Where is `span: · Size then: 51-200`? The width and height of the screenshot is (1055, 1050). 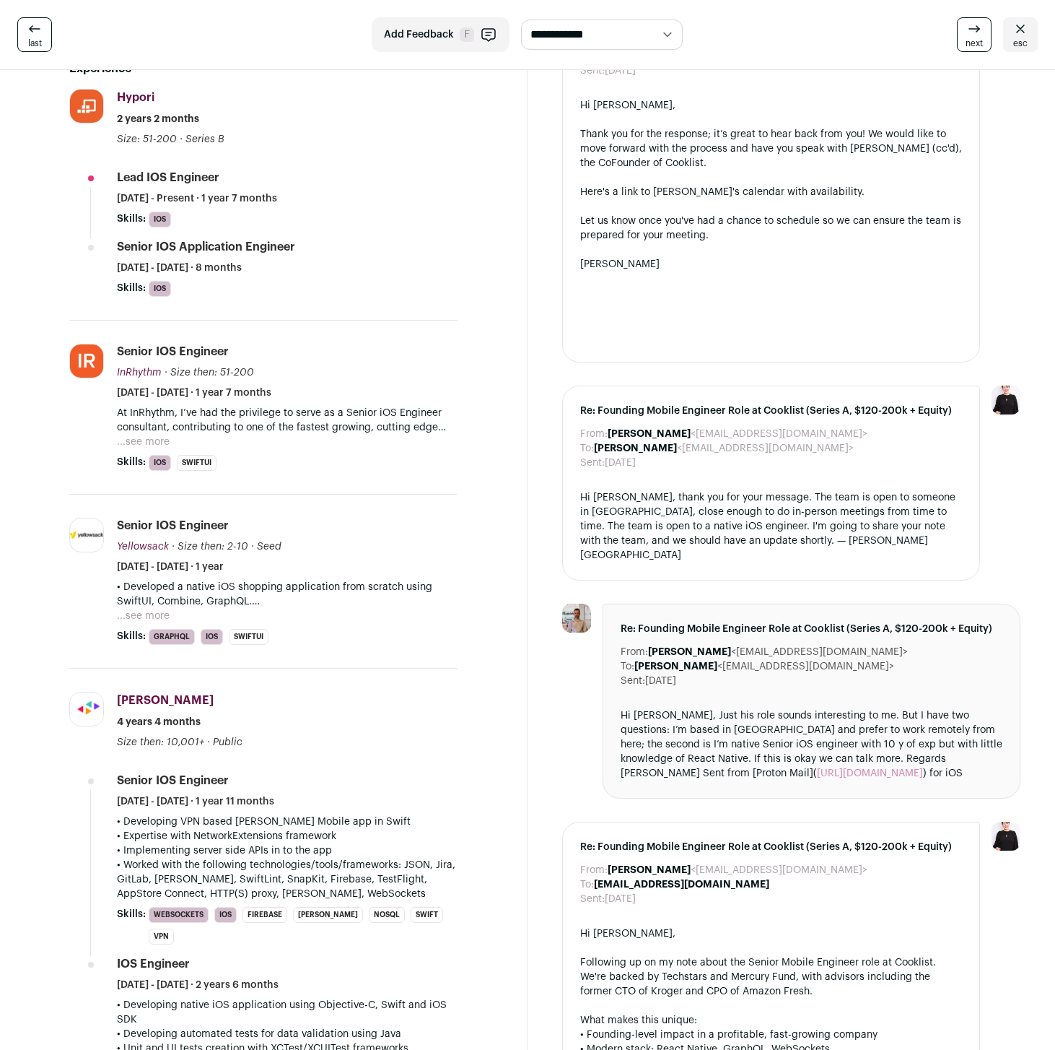
span: · Size then: 51-200 is located at coordinates (209, 373).